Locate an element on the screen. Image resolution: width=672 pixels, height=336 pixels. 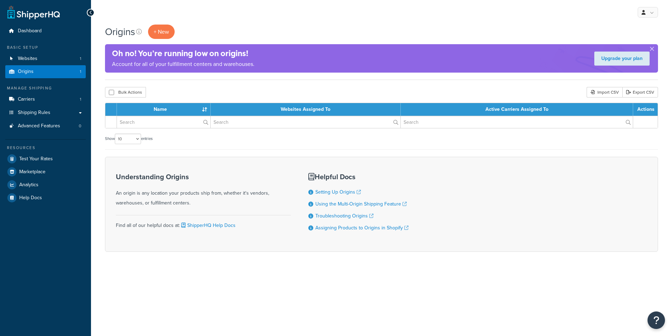
h4: Oh no! You’re running low on origins! is located at coordinates (183, 53).